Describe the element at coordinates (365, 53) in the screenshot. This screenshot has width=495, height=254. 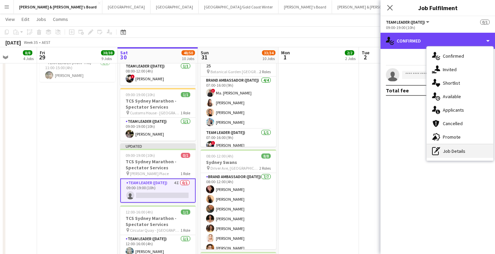
I see `span: Tue` at that location.